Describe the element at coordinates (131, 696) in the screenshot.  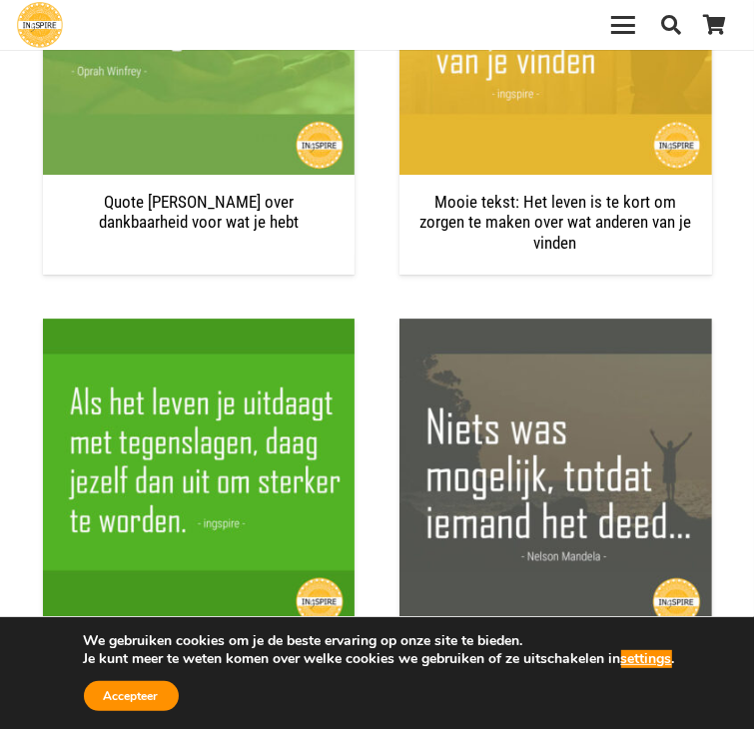
I see `button: Accepteer` at that location.